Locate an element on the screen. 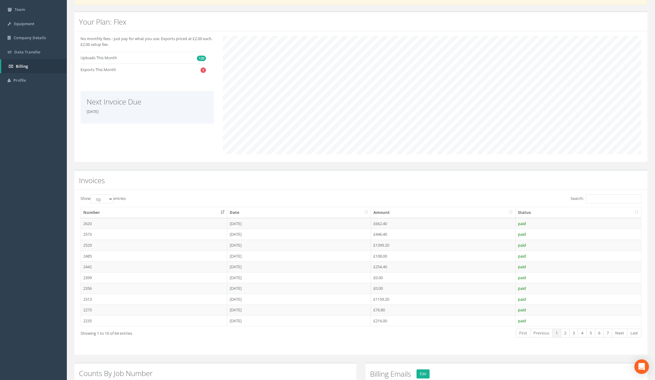 This screenshot has height=380, width=655. td: £446.40 is located at coordinates (444, 234).